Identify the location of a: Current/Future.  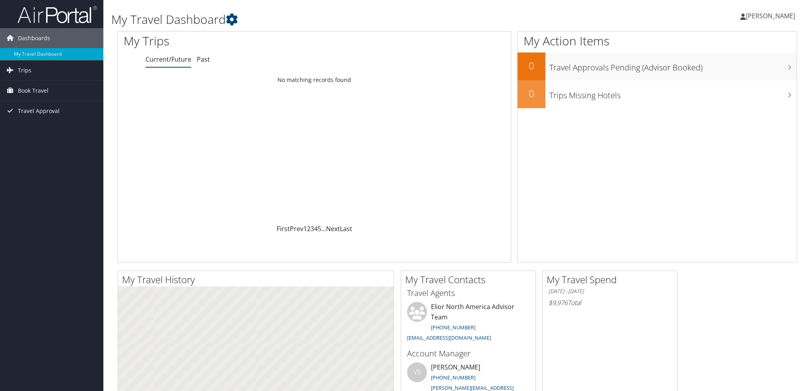
(168, 59).